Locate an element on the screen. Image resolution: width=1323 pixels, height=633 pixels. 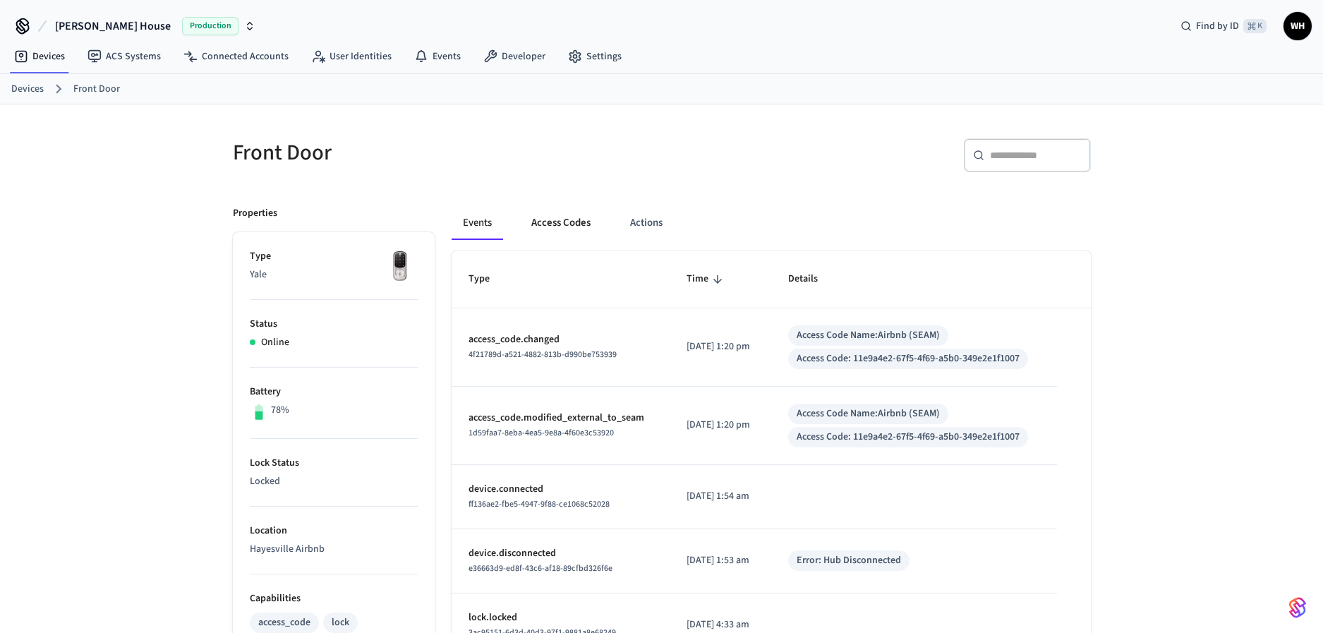
p: device.disconnected is located at coordinates (561, 553).